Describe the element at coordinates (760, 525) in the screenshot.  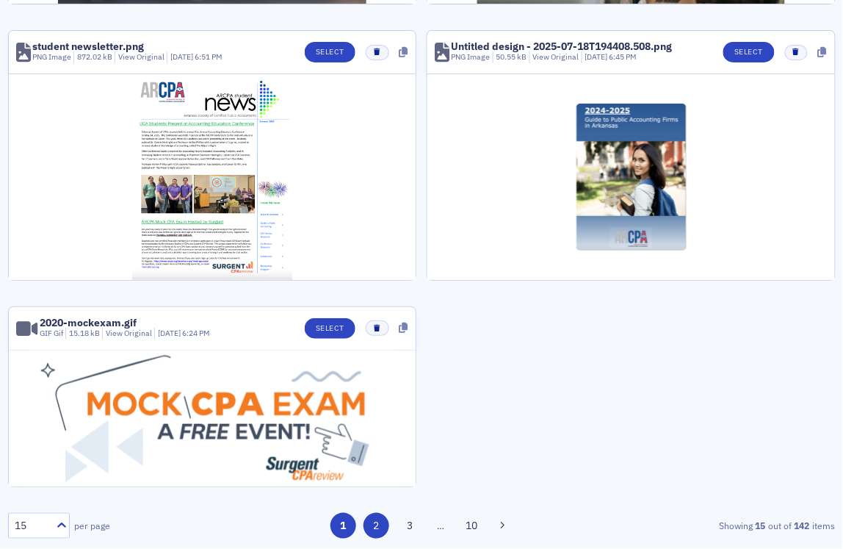
I see `strong: 15` at that location.